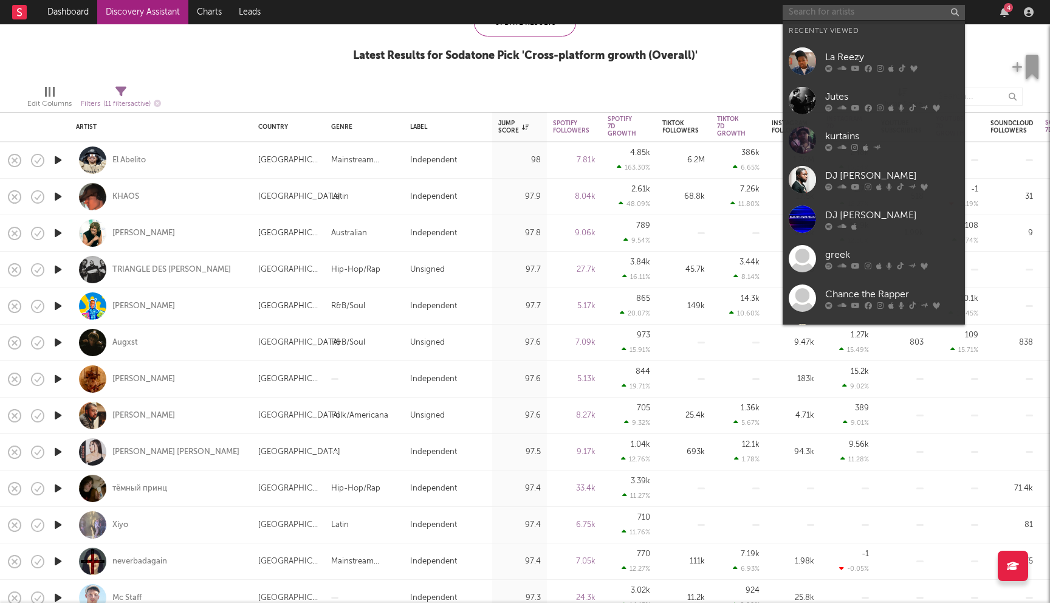 The width and height of the screenshot is (1050, 603). What do you see at coordinates (636, 568) in the screenshot?
I see `div: 12.27 %` at bounding box center [636, 568].